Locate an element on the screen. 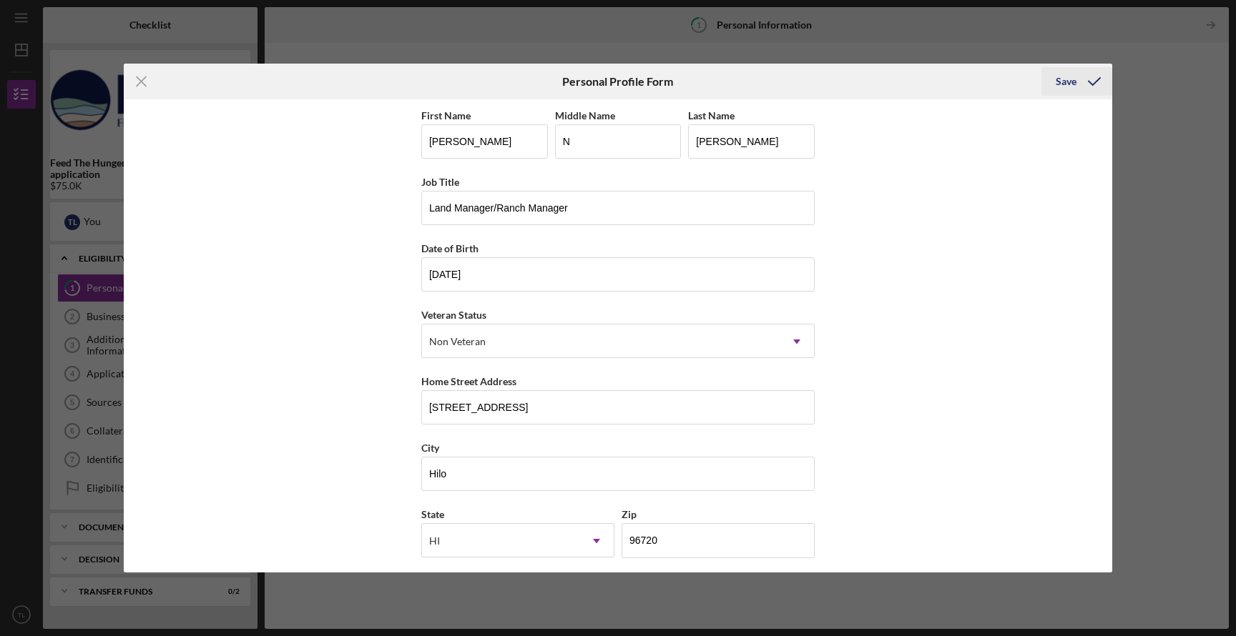  label: Date of Birth is located at coordinates (450, 248).